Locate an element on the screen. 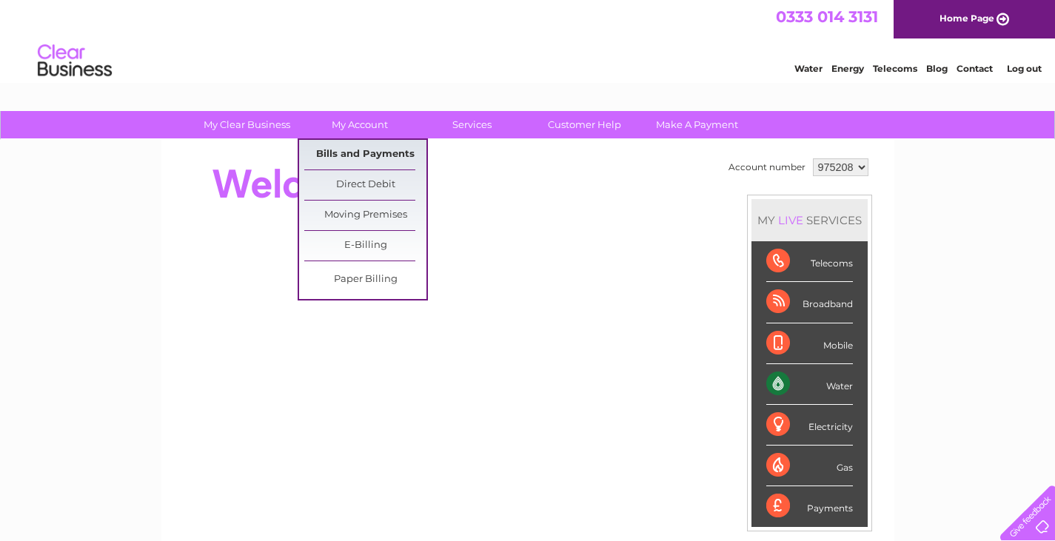  div: Gas is located at coordinates (809, 466).